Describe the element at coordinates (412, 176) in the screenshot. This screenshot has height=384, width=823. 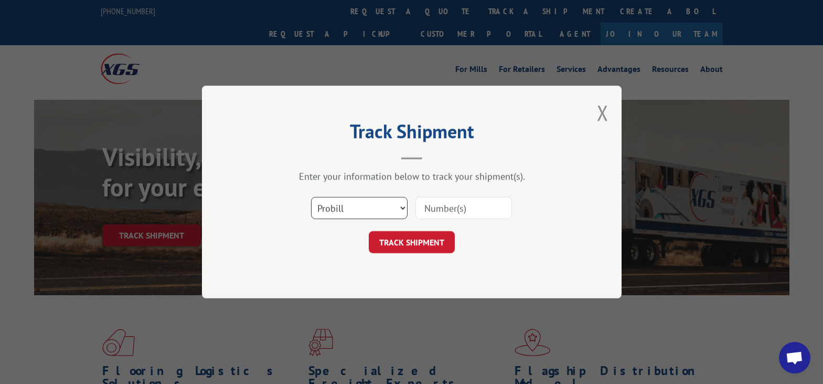
I see `div: Enter your information below to track your shipment(s).` at that location.